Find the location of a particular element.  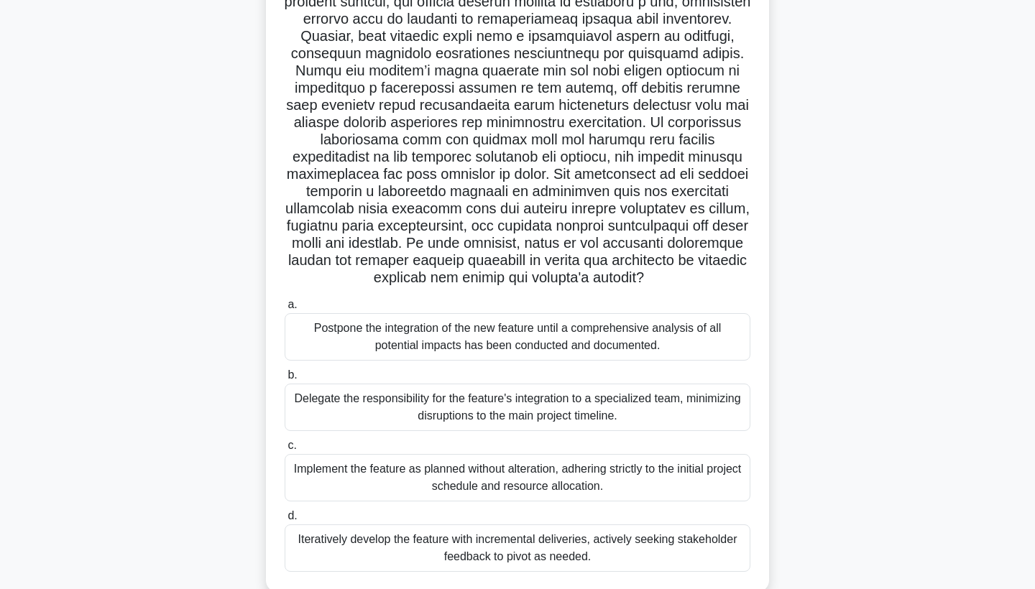

div: Iteratively develop the feature with incremental deliveries, actively seeking stakeholder feedbac... is located at coordinates (517, 548).